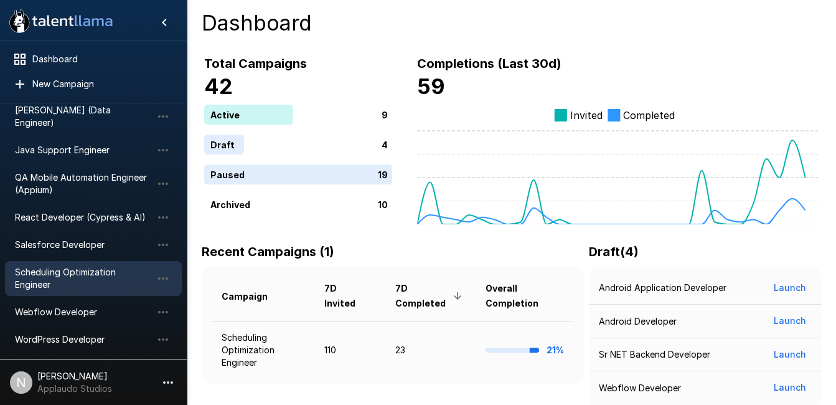 The width and height of the screenshot is (836, 405). What do you see at coordinates (255, 63) in the screenshot?
I see `b: Total Campaigns` at bounding box center [255, 63].